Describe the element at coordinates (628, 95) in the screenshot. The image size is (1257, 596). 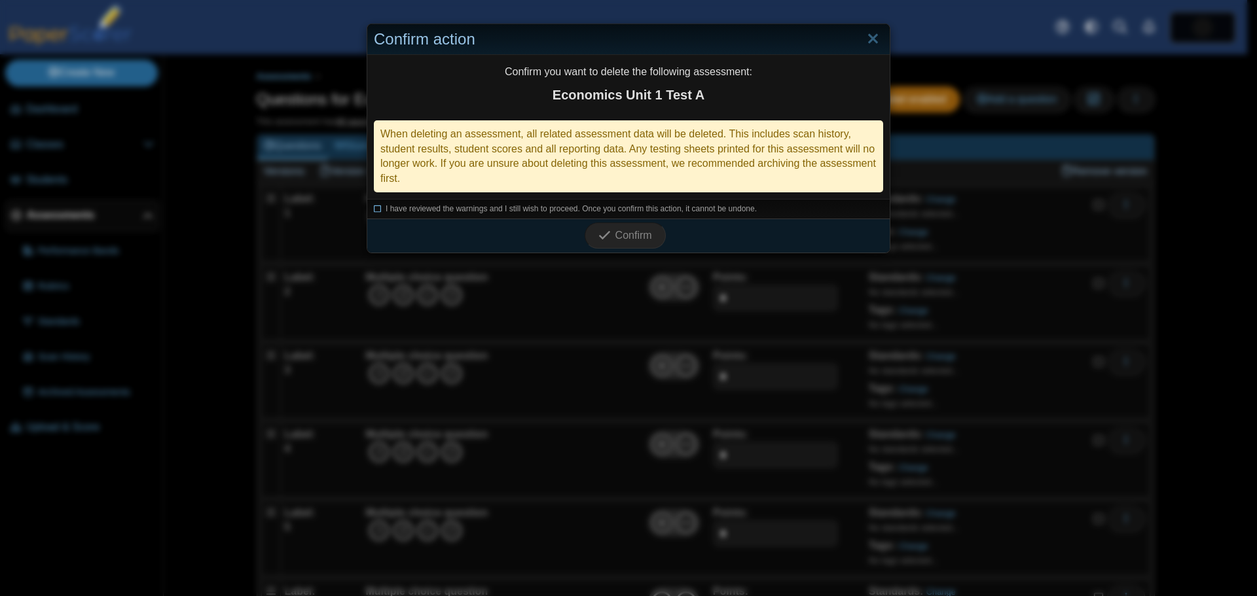
I see `strong: Economics Unit 1 Test A` at that location.